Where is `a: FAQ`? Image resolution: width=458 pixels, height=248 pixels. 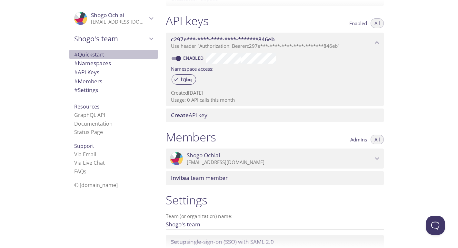 a: FAQ is located at coordinates (80, 171).